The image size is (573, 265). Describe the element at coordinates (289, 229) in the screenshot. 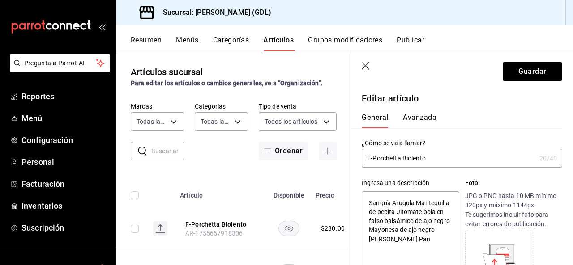

I see `button: availability-product` at that location.